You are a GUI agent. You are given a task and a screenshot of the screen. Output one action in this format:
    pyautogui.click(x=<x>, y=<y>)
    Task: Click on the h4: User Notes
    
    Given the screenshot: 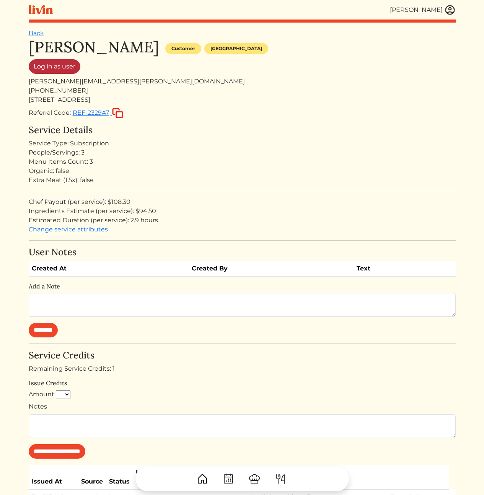 What is the action you would take?
    pyautogui.click(x=242, y=252)
    